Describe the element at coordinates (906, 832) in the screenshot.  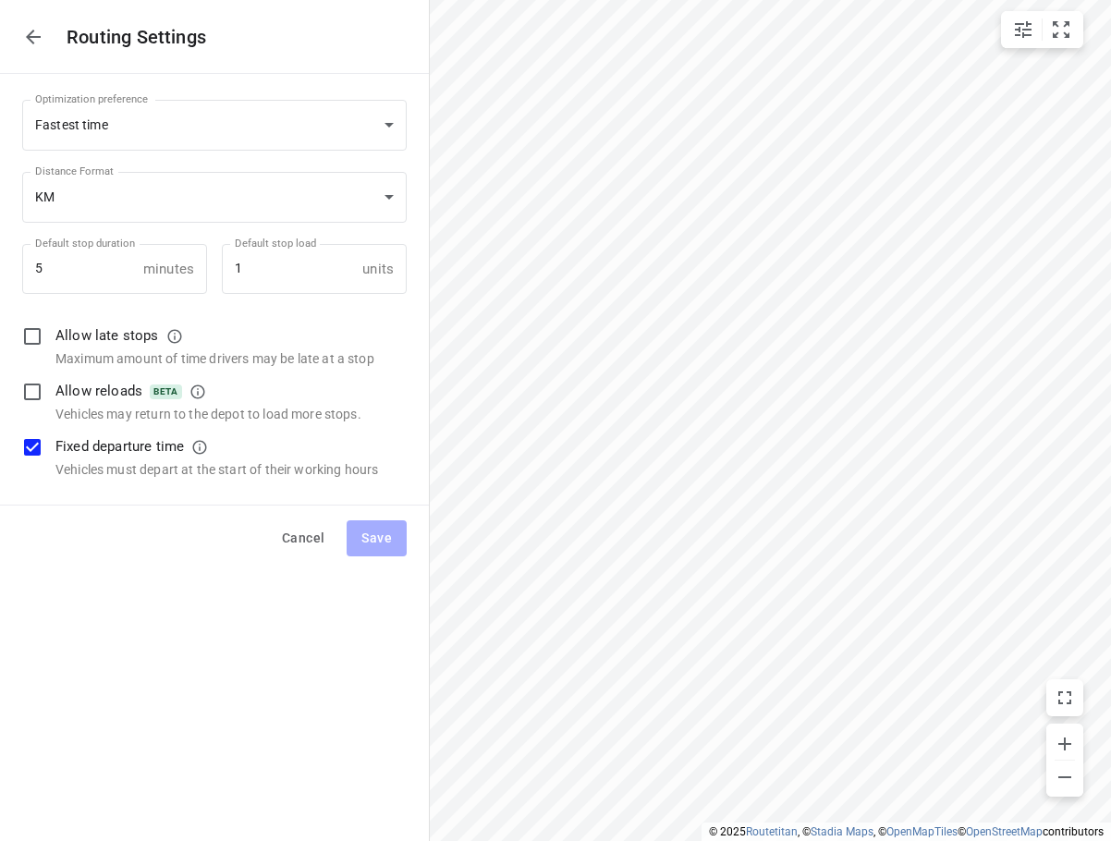
I see `li: © 2025 , © , © © contributors` at that location.